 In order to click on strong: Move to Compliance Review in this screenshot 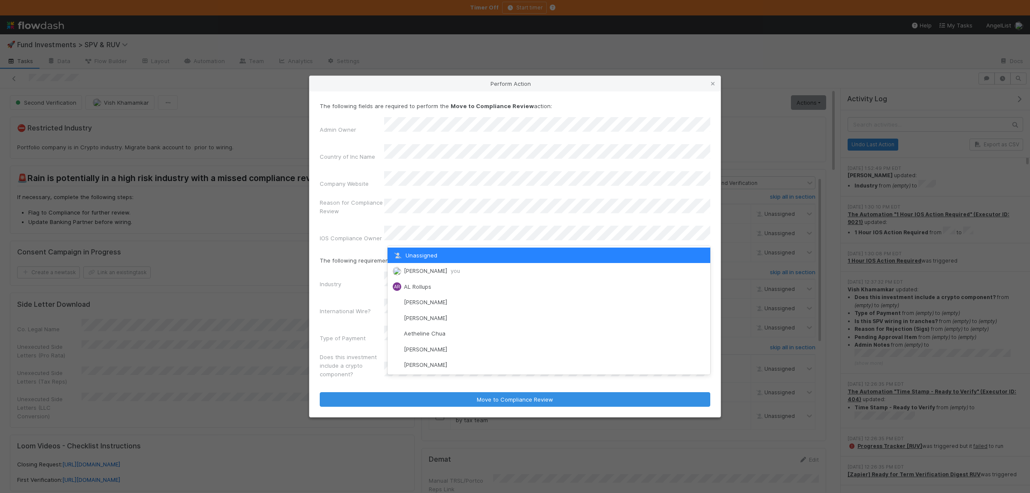, I will do `click(492, 106)`.